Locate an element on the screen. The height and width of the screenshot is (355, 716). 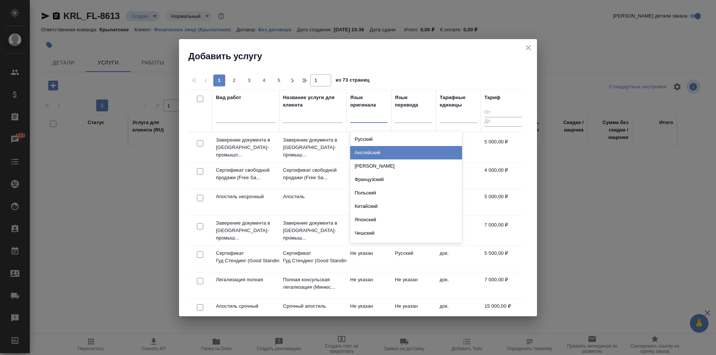
span: 5 is located at coordinates (279, 81).